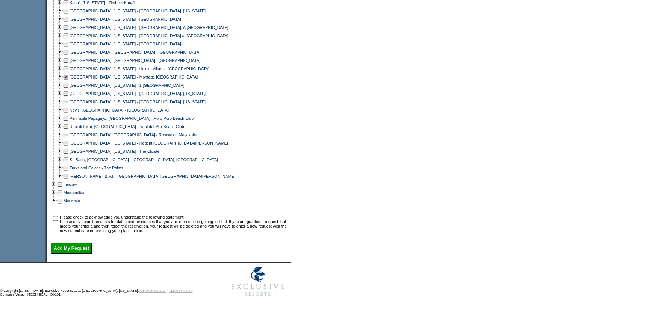 This screenshot has height=311, width=651. Describe the element at coordinates (72, 201) in the screenshot. I see `a: Mountain` at that location.